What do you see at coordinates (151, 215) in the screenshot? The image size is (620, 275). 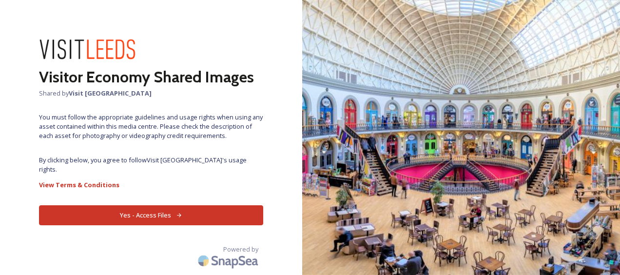 I see `button: Yes - Access Files` at bounding box center [151, 215].